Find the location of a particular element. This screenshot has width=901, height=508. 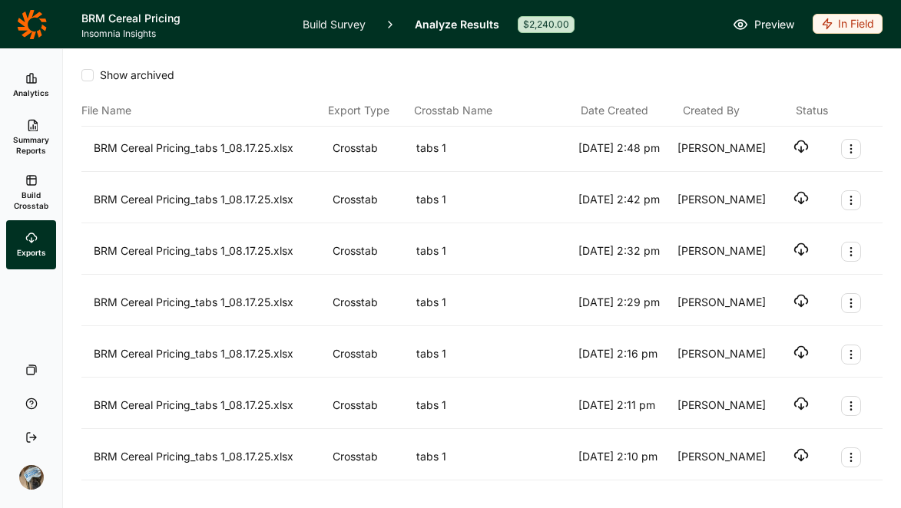

a: Analytics is located at coordinates (31, 85).